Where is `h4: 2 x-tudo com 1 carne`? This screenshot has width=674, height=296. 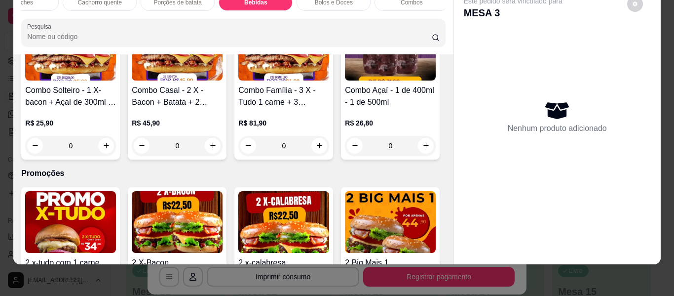
h4: 2 x-tudo com 1 carne is located at coordinates (71, 263).